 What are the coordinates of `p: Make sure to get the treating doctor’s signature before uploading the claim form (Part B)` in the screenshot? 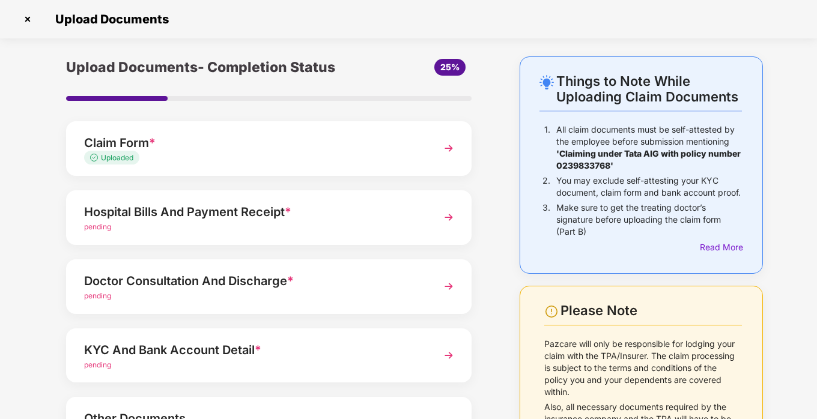 It's located at (648, 220).